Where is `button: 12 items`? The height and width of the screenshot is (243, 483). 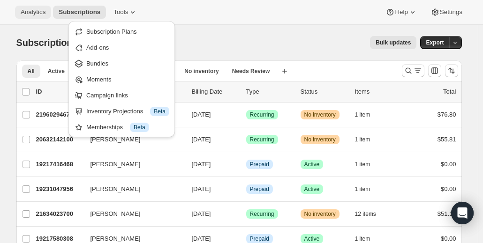
button: 12 items is located at coordinates (370, 214).